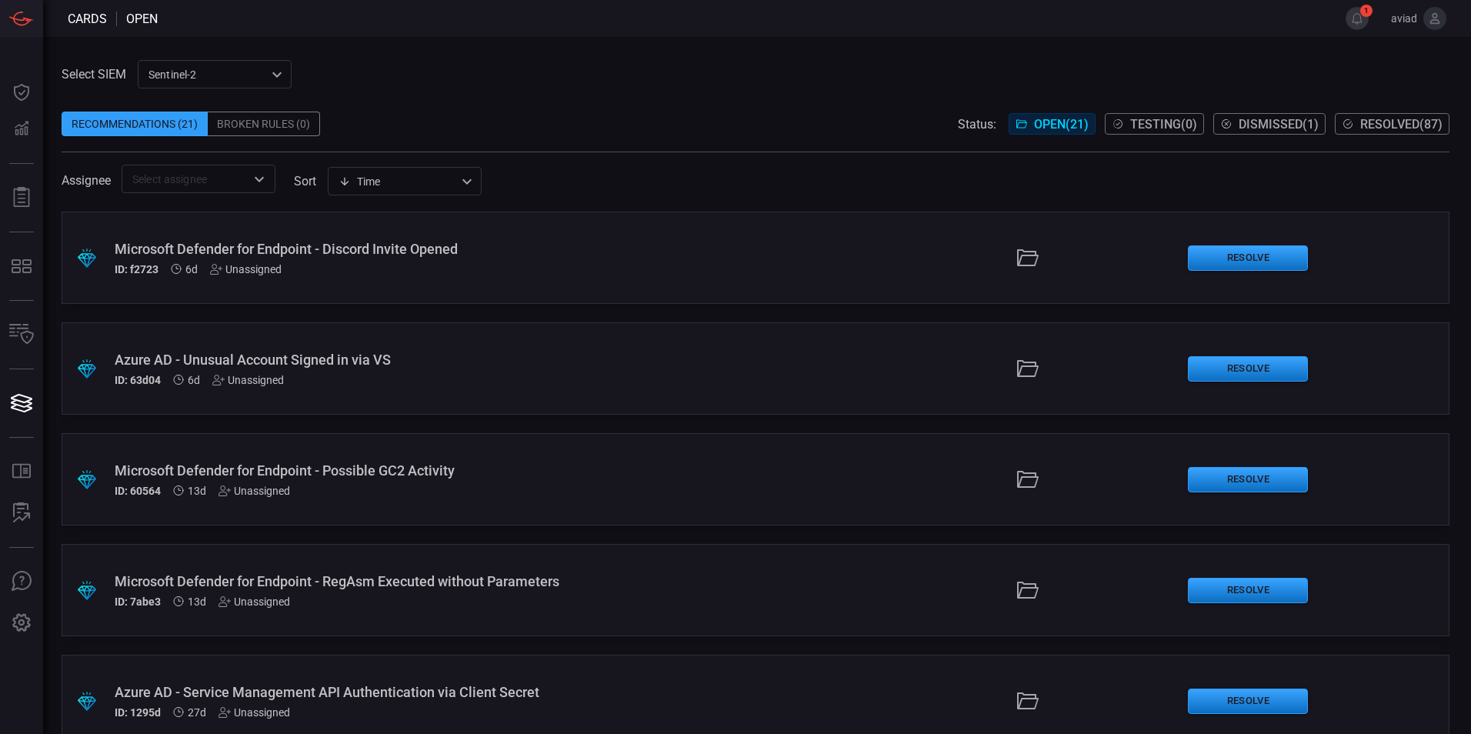 The image size is (1471, 734). I want to click on button: Testing(0), so click(1154, 124).